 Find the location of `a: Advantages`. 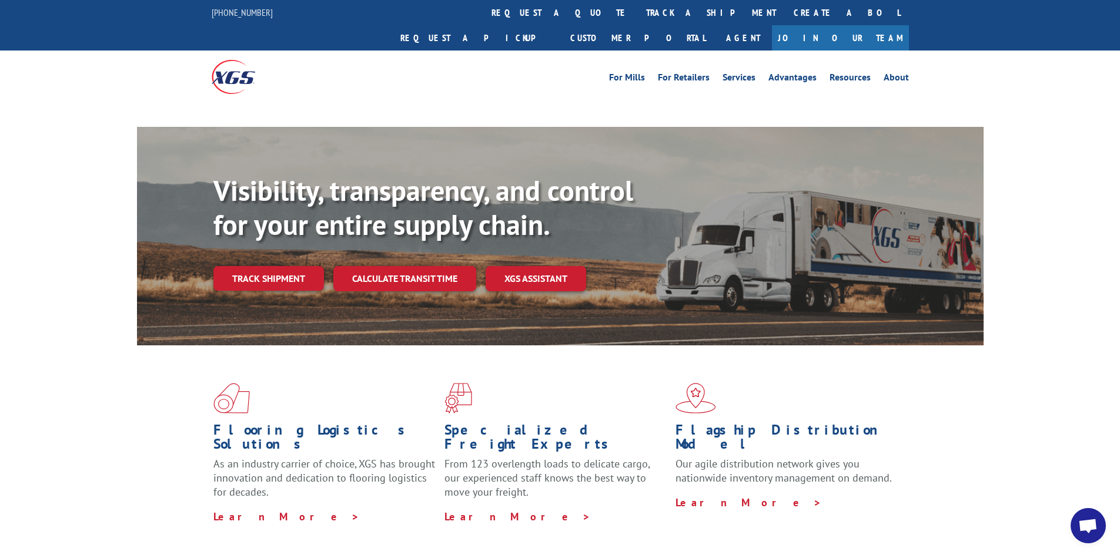

a: Advantages is located at coordinates (792, 79).